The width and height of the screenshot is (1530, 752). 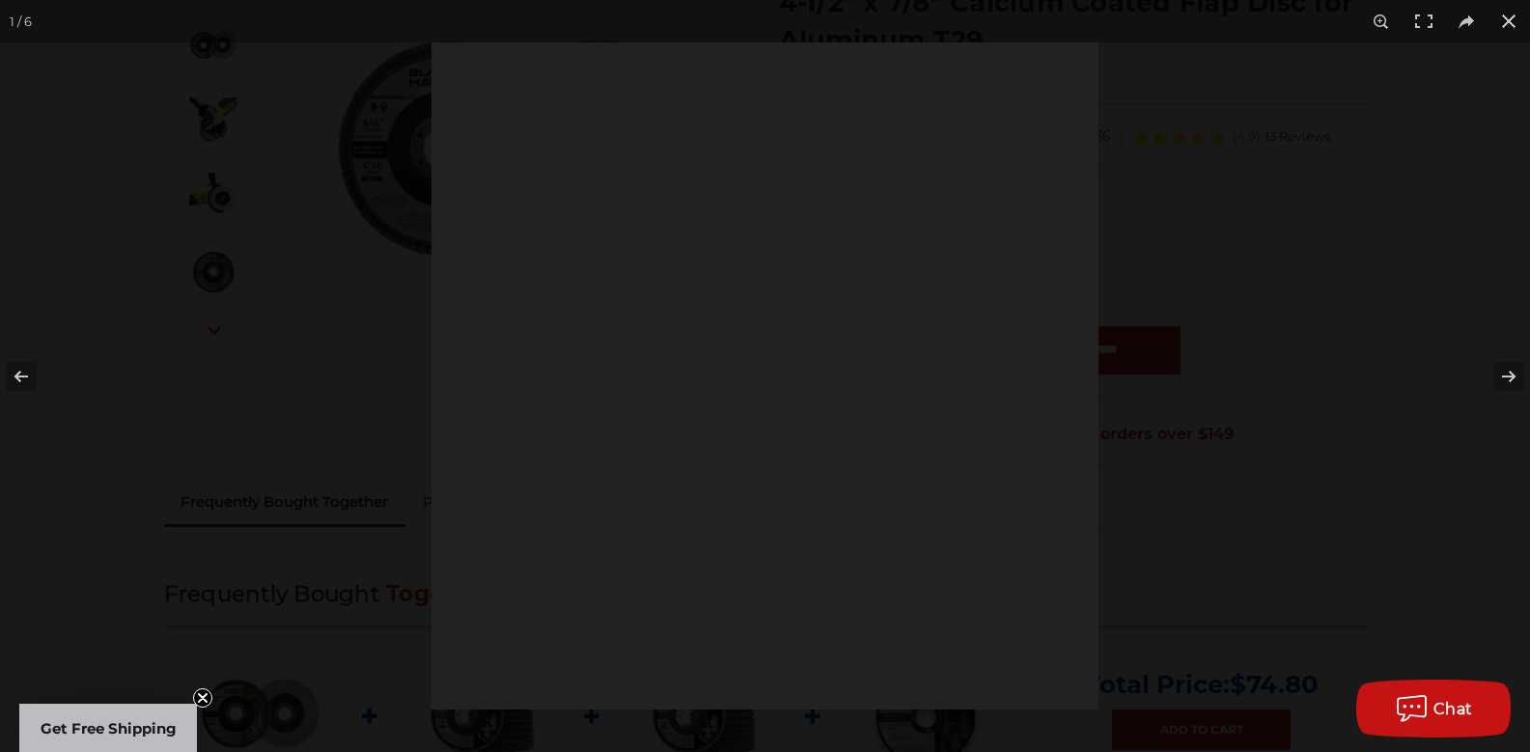 I want to click on div: Get Free ShippingClose teaser, so click(x=108, y=728).